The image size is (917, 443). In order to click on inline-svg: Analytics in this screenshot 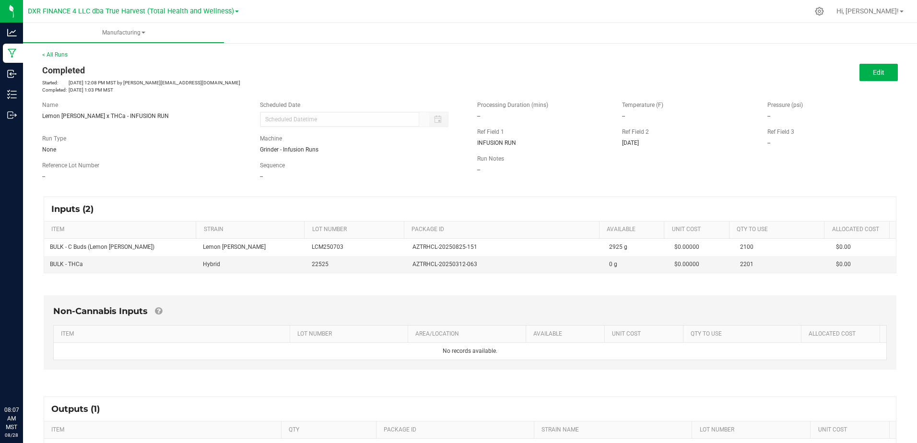, I will do `click(12, 33)`.